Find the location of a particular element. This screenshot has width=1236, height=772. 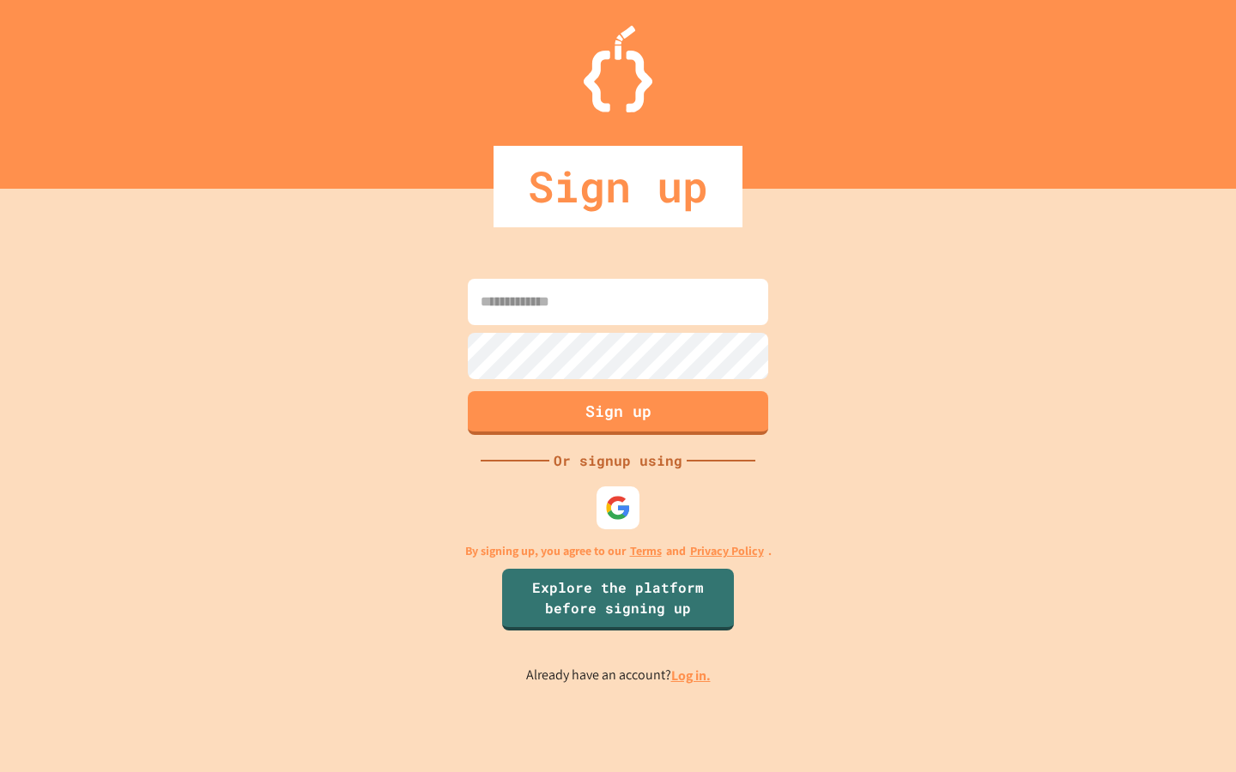

p: Already have an account? is located at coordinates (618, 675).